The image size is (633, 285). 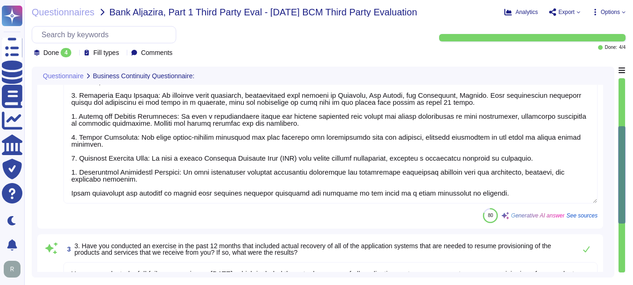 What do you see at coordinates (582, 216) in the screenshot?
I see `span: See sources` at bounding box center [582, 216].